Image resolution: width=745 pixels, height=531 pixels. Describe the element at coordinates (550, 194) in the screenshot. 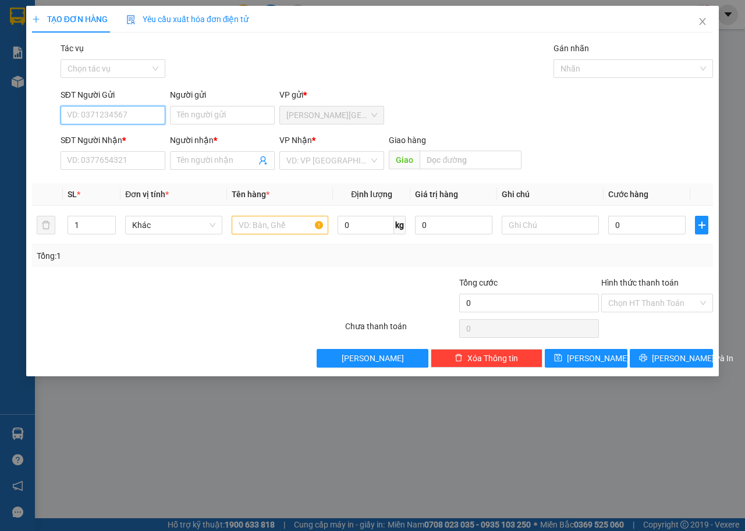

I see `th: Ghi chú` at that location.